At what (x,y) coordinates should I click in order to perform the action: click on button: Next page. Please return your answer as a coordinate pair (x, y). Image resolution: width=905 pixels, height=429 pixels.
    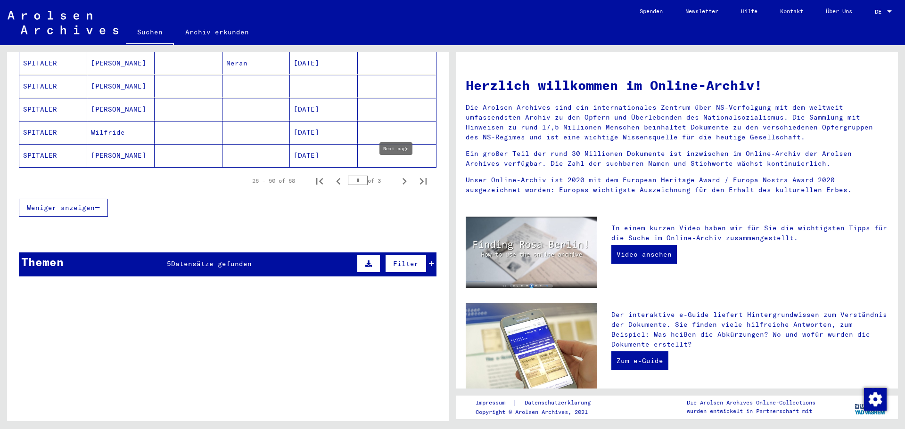
    Looking at the image, I should click on (404, 181).